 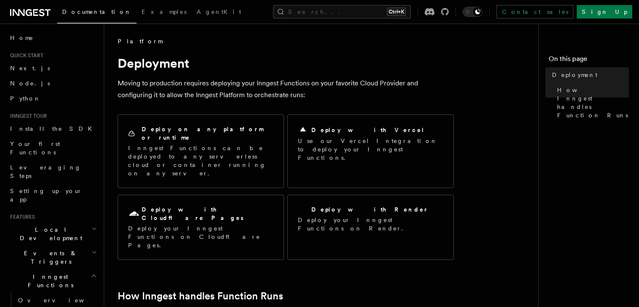 What do you see at coordinates (286, 89) in the screenshot?
I see `p: Moving to production requires deploying your Inngest Functions on your favorite Cloud Provider an...` at bounding box center [286, 89].